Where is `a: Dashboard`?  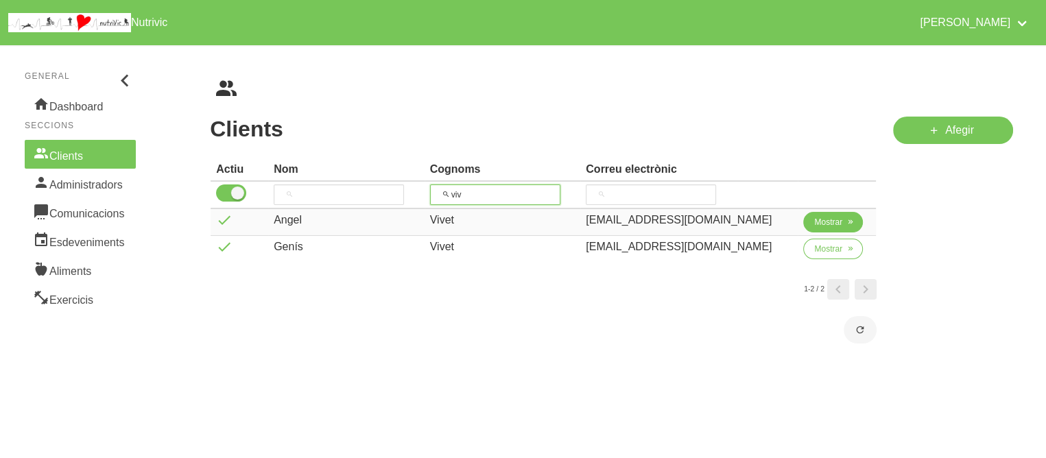
a: Dashboard is located at coordinates (80, 105).